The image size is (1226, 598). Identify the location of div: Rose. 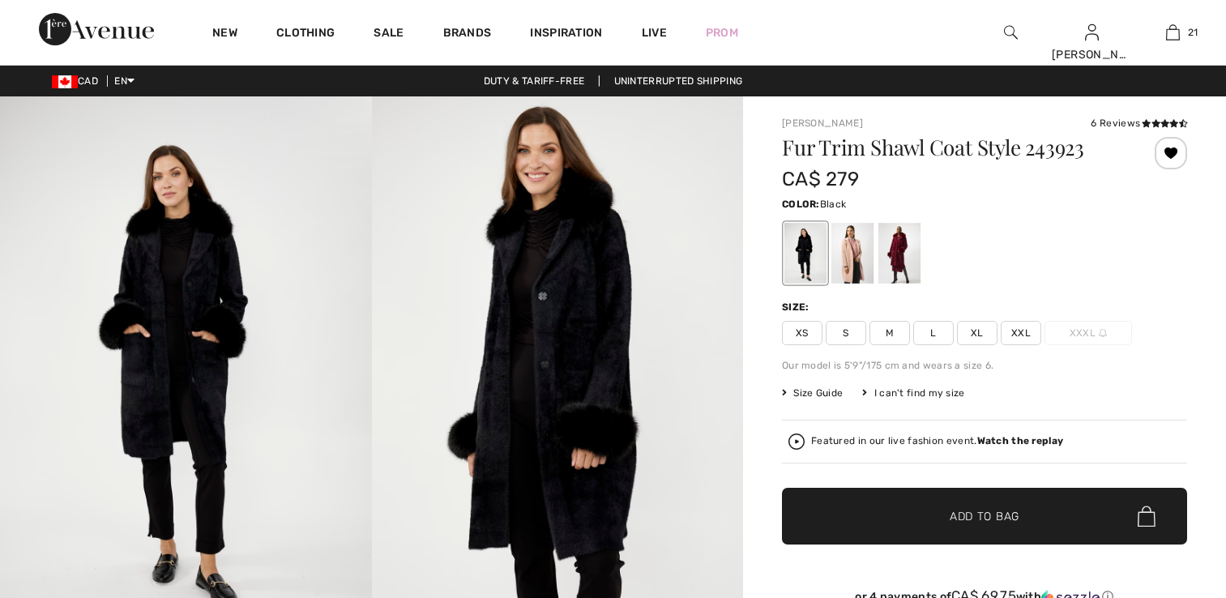
(852, 253).